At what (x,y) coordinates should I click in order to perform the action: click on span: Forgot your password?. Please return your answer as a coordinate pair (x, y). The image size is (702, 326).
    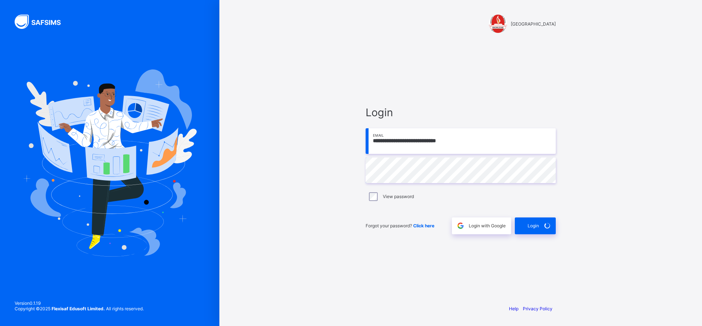
    Looking at the image, I should click on (400, 226).